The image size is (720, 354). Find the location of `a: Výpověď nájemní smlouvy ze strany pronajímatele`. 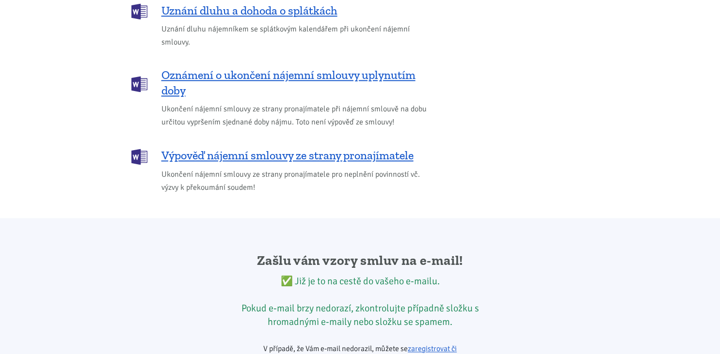

a: Výpověď nájemní smlouvy ze strany pronajímatele is located at coordinates (282, 156).